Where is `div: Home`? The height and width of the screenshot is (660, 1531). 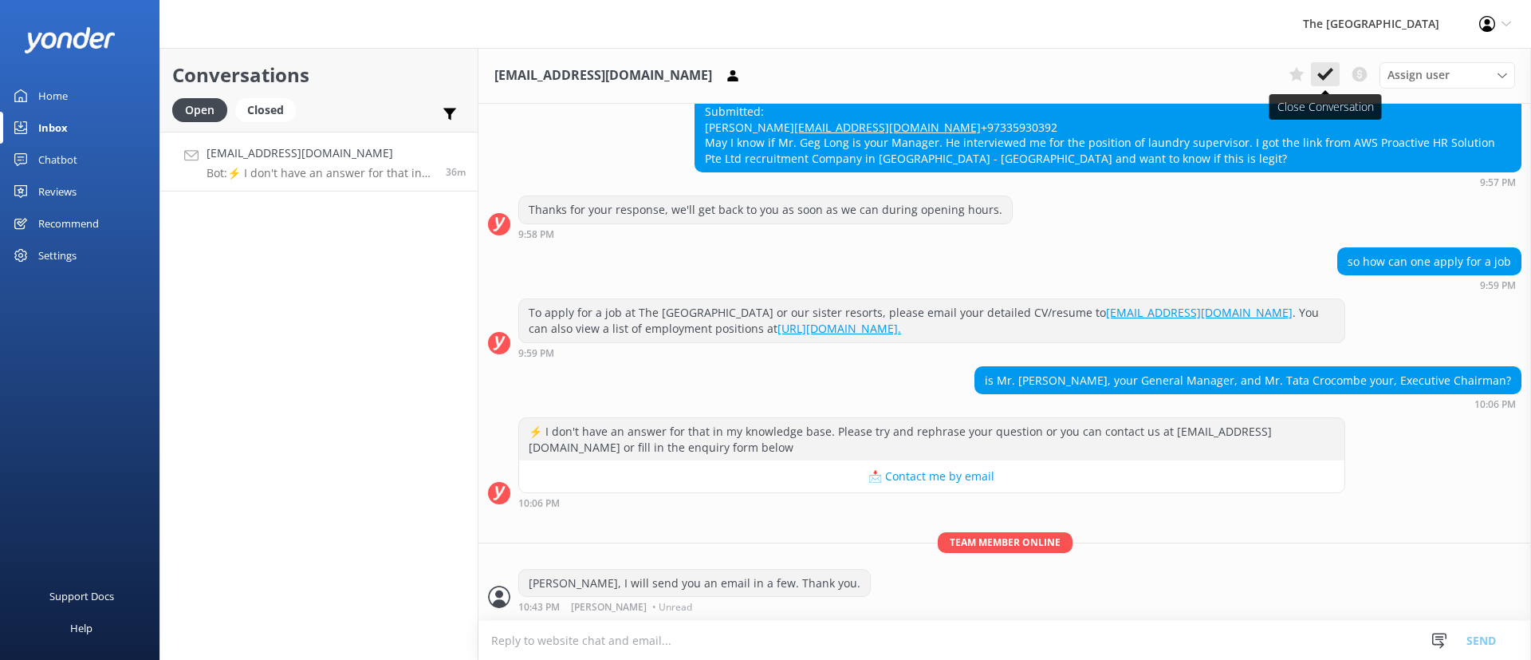
div: Home is located at coordinates (53, 96).